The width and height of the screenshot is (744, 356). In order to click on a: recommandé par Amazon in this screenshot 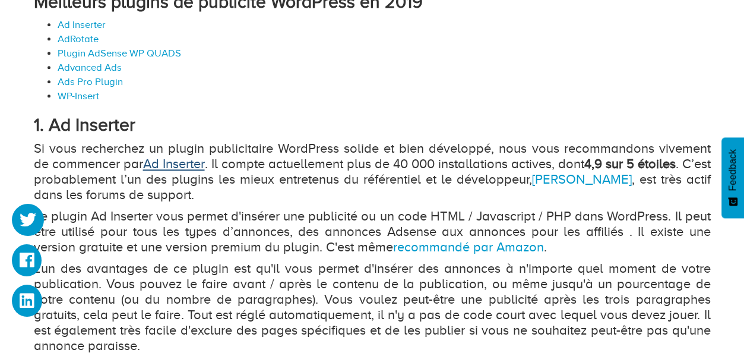, I will do `click(469, 247)`.